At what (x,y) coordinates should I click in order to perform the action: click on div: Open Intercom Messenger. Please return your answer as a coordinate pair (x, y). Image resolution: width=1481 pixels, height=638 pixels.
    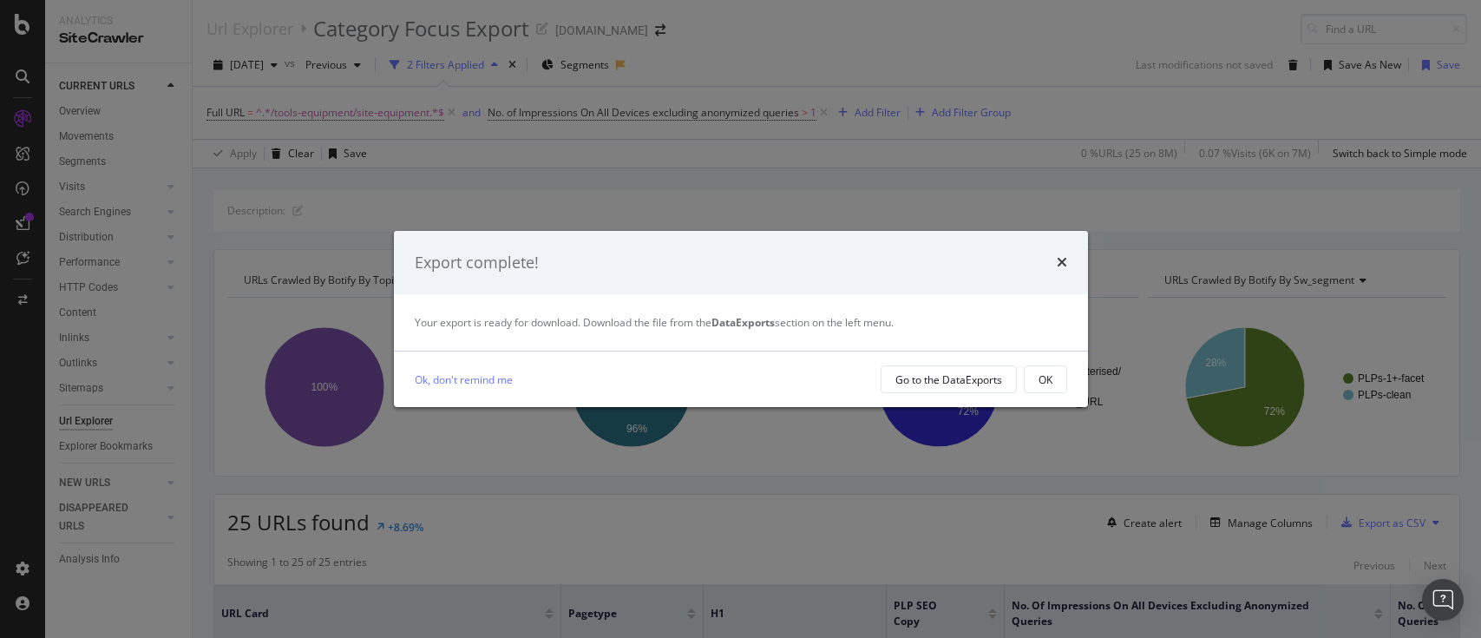
    Looking at the image, I should click on (1443, 600).